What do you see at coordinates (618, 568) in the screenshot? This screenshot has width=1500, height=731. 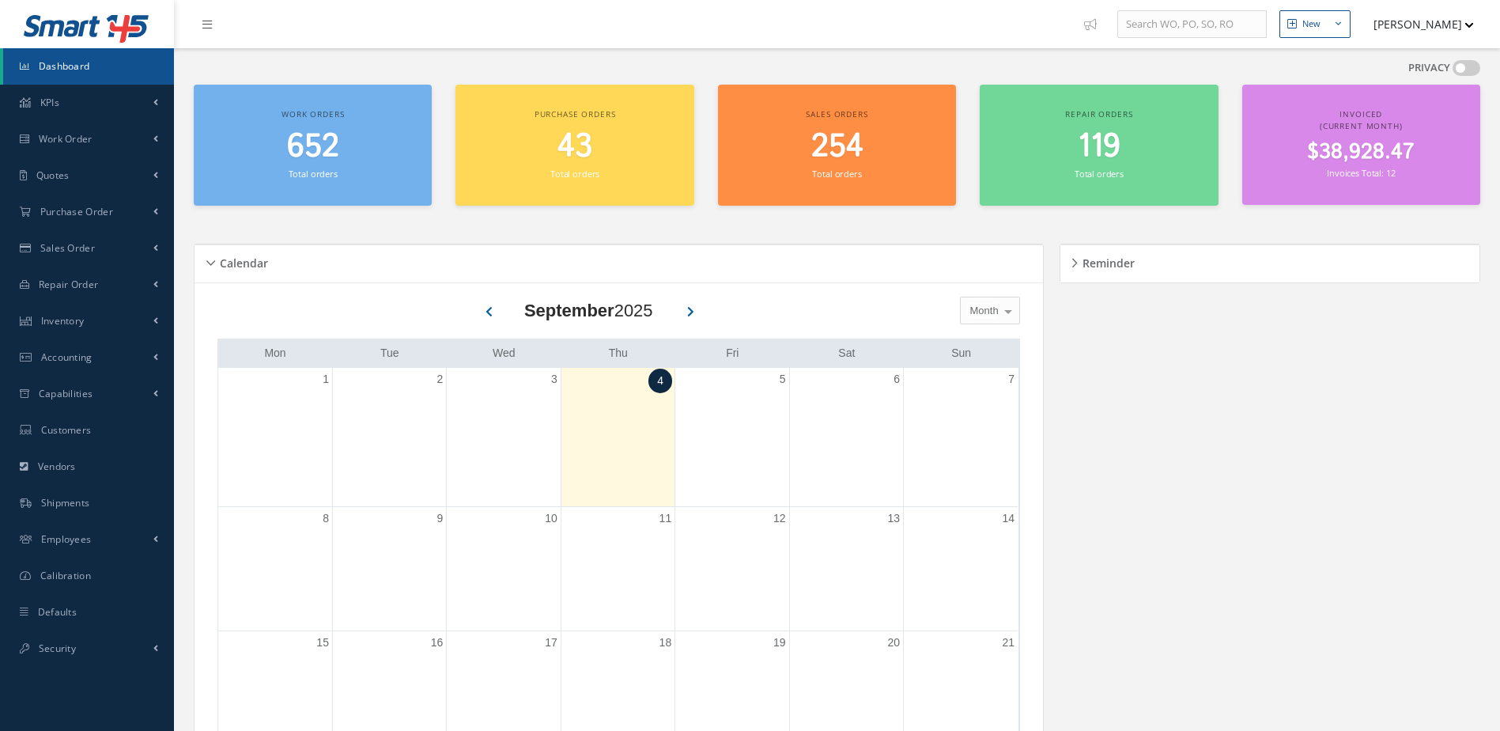 I see `td: September 11, 2025` at bounding box center [618, 568].